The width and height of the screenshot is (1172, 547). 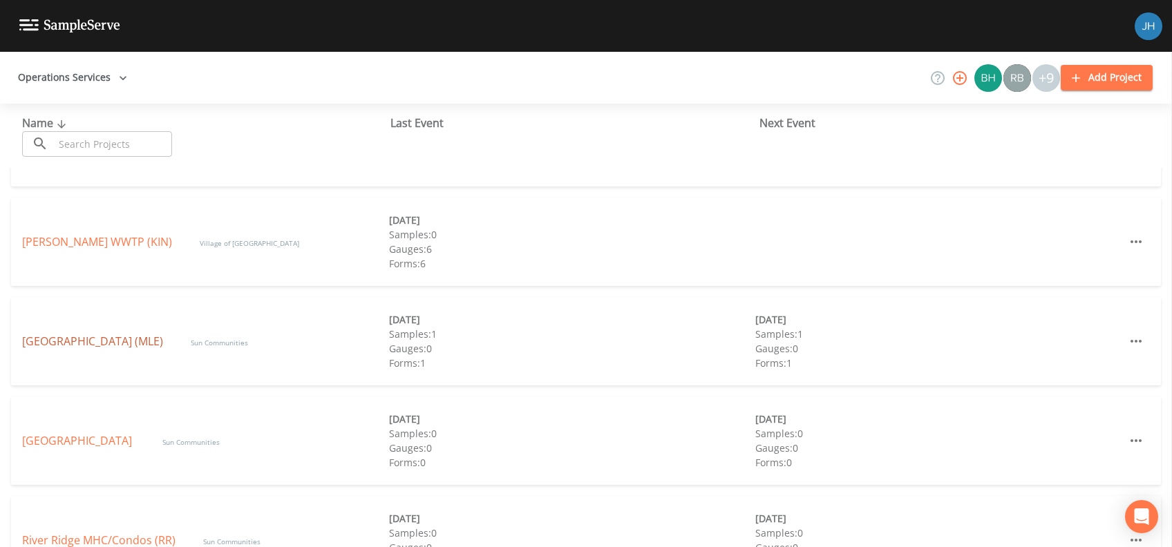 I want to click on button: Operations Services, so click(x=73, y=77).